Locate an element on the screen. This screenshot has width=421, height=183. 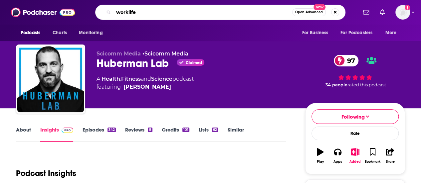
a: Scicomm Media is located at coordinates (166, 54).